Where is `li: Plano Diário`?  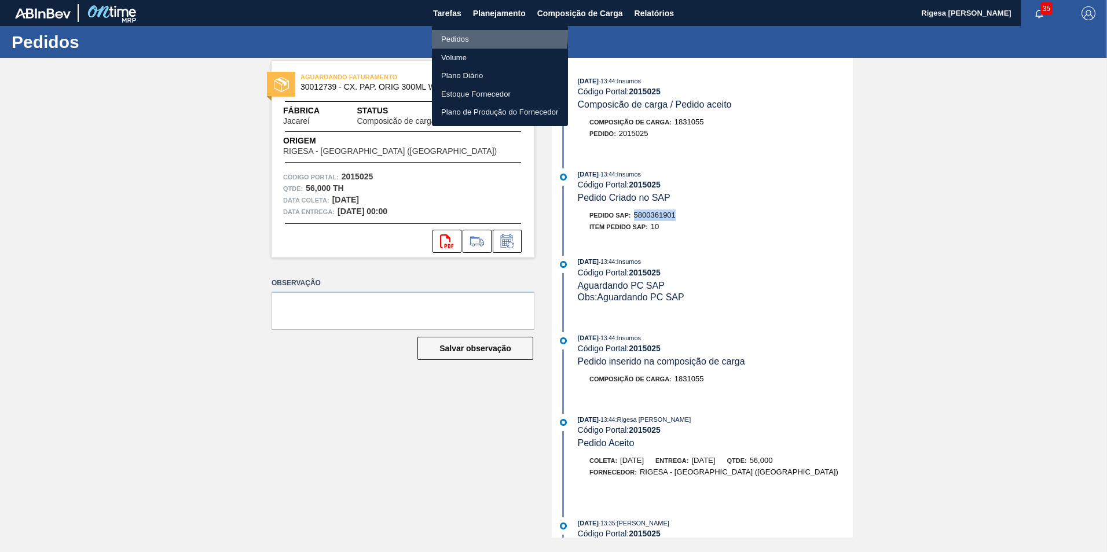
li: Plano Diário is located at coordinates (500, 76).